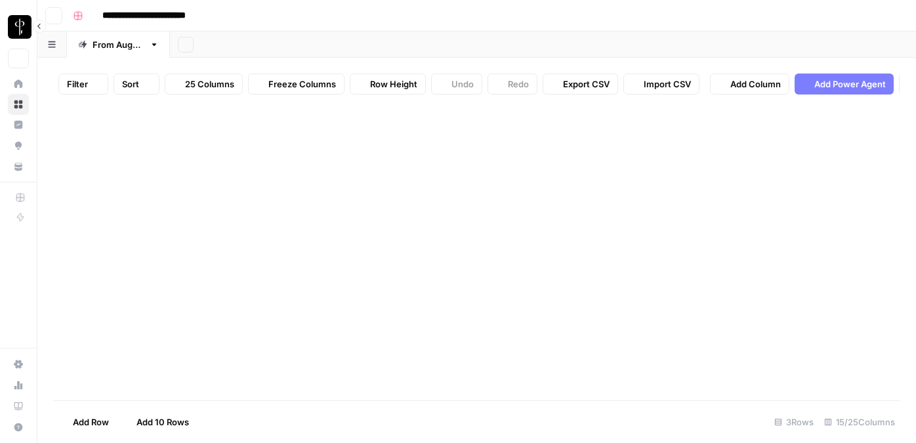 This screenshot has height=443, width=916. I want to click on button: Workspace: LP Production Workloads, so click(18, 27).